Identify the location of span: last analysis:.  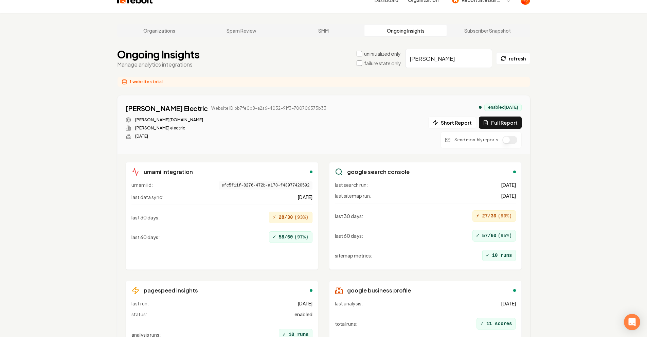
(349, 303).